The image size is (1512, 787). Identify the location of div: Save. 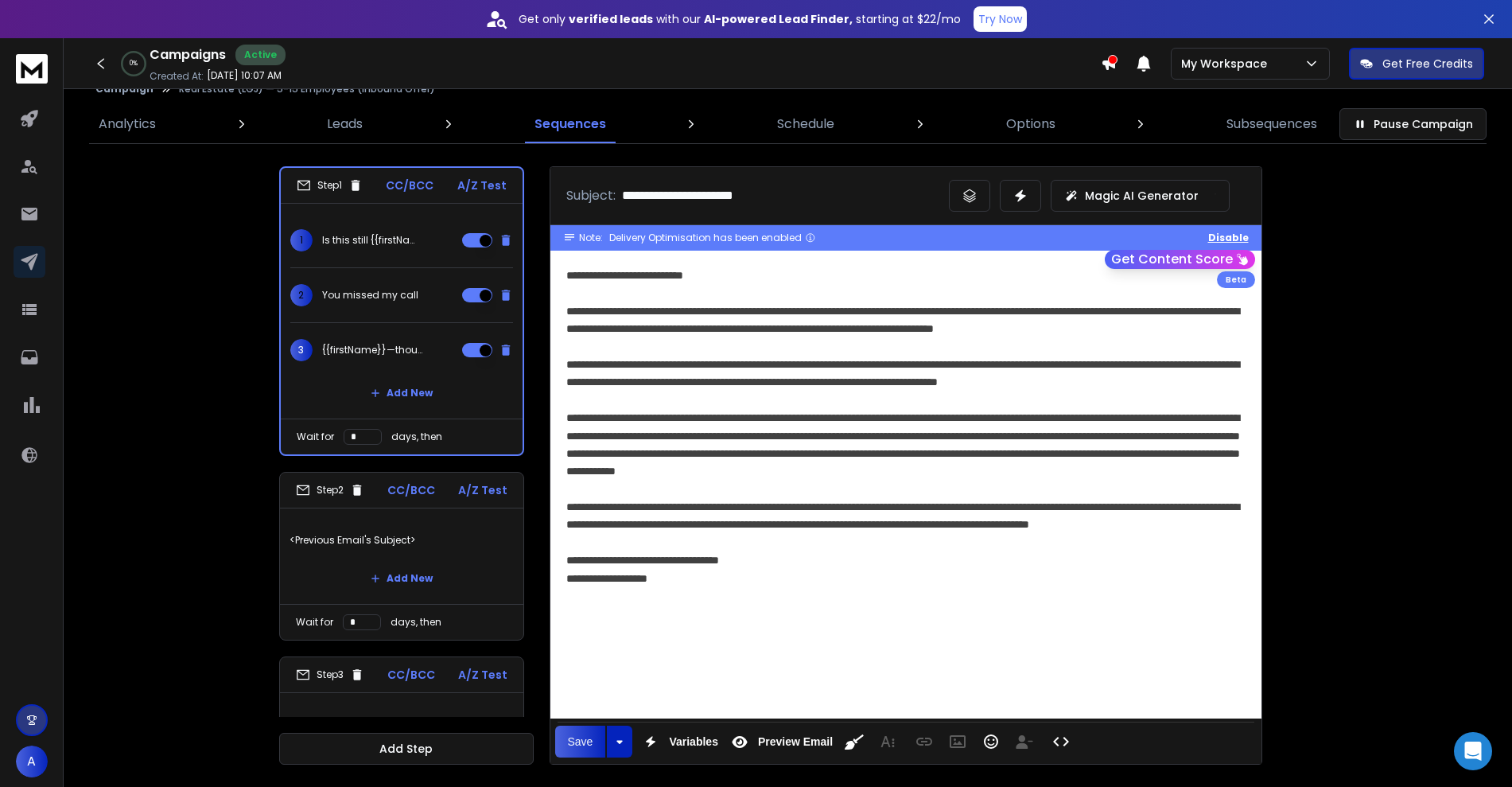
(581, 742).